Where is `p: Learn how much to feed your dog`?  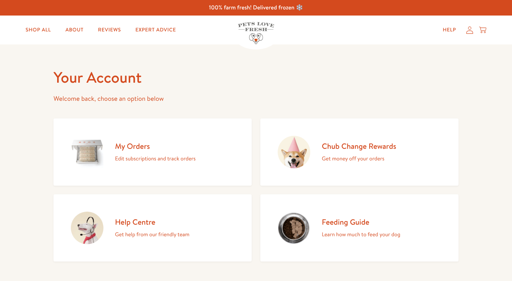
p: Learn how much to feed your dog is located at coordinates (361, 234).